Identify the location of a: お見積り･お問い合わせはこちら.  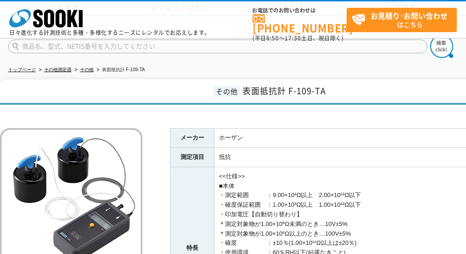
(402, 20).